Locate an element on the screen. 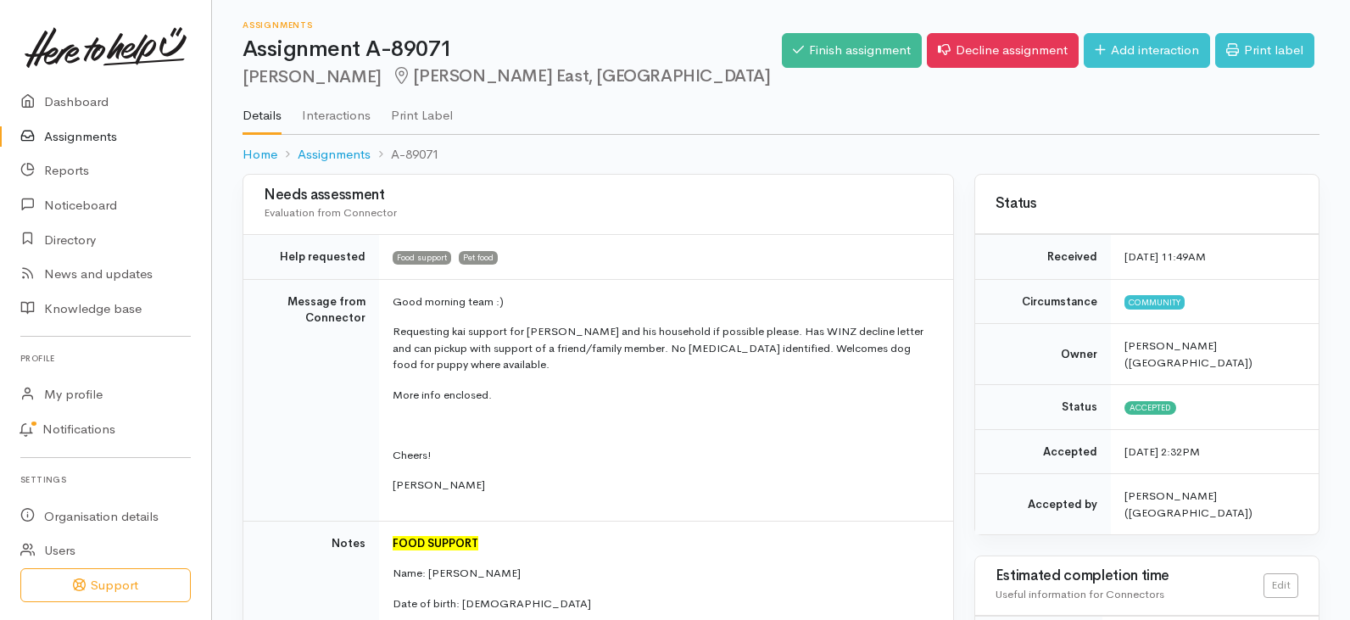  h6: Settings is located at coordinates (105, 479).